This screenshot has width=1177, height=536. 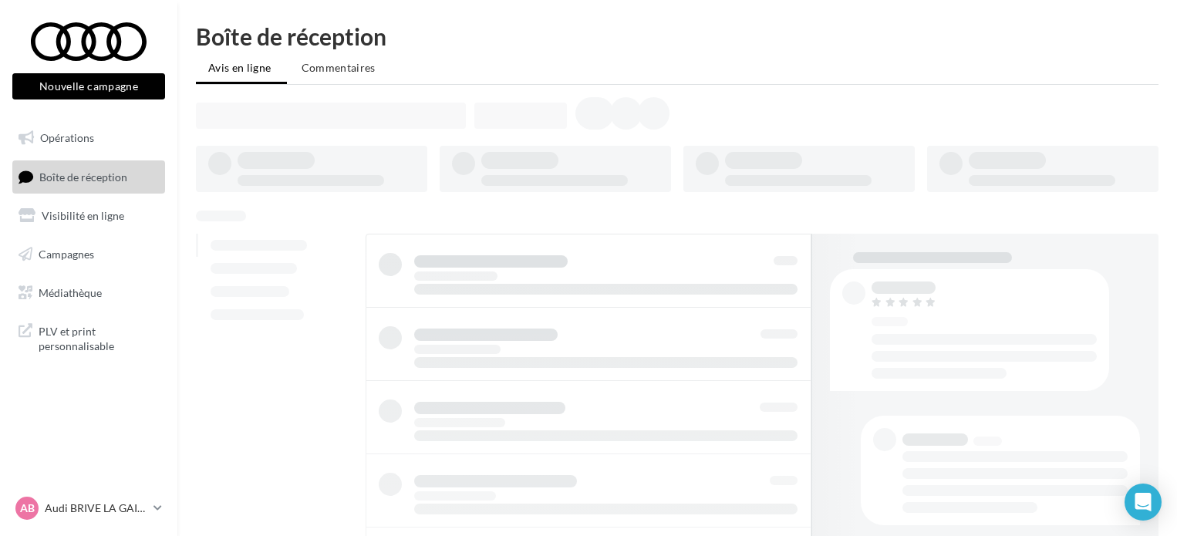 What do you see at coordinates (66, 254) in the screenshot?
I see `span: Campagnes` at bounding box center [66, 254].